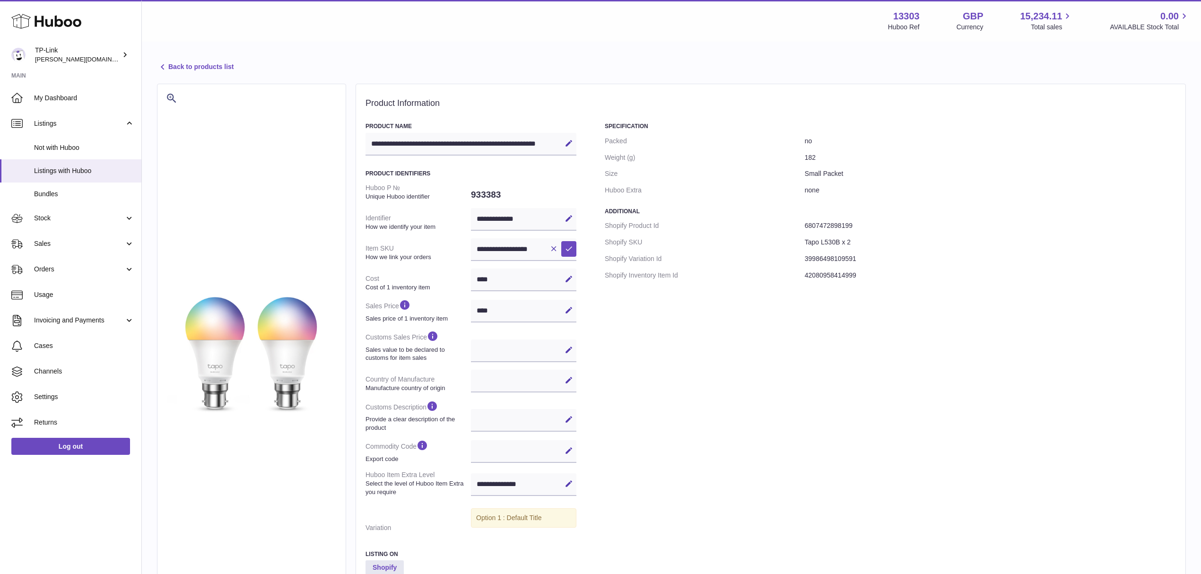 This screenshot has width=1201, height=574. Describe the element at coordinates (990, 259) in the screenshot. I see `dd: 39986498109591` at that location.